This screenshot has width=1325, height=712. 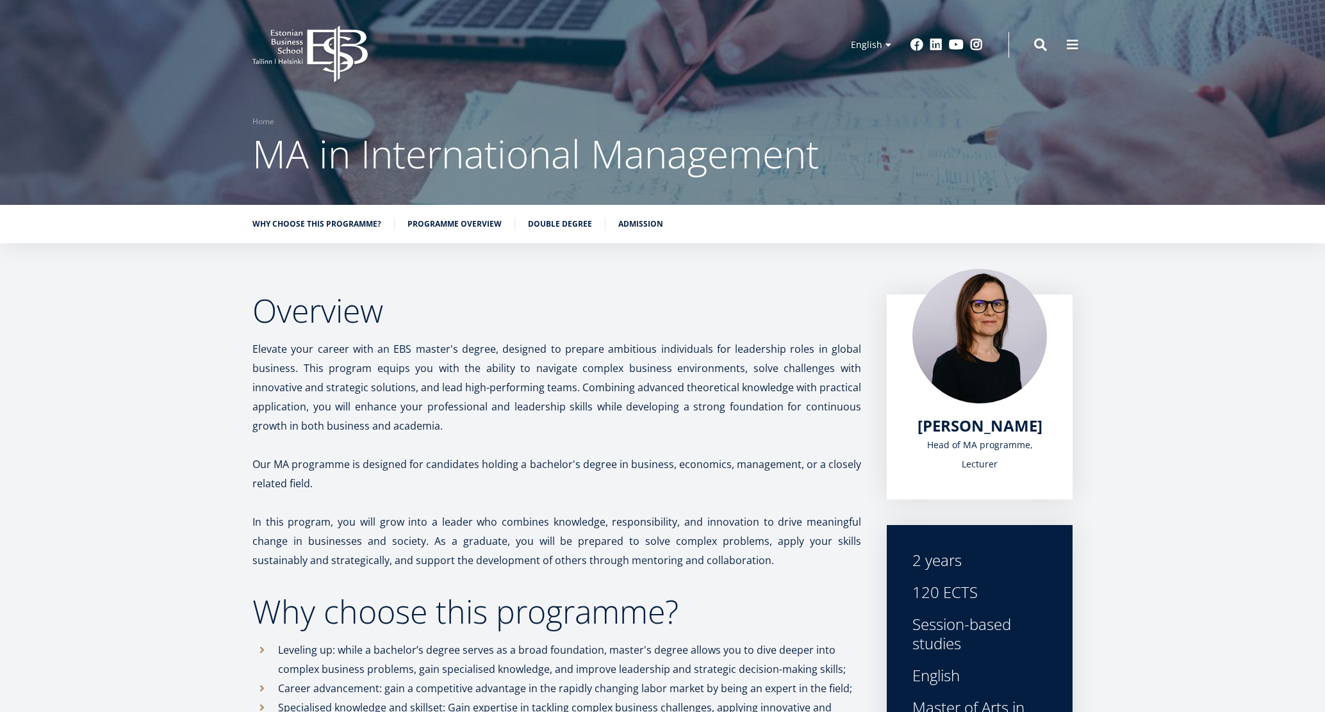 What do you see at coordinates (557, 474) in the screenshot?
I see `p: Our MA programme is designed for candidates holding a bachelor's degree in business, economics, m...` at bounding box center [557, 474].